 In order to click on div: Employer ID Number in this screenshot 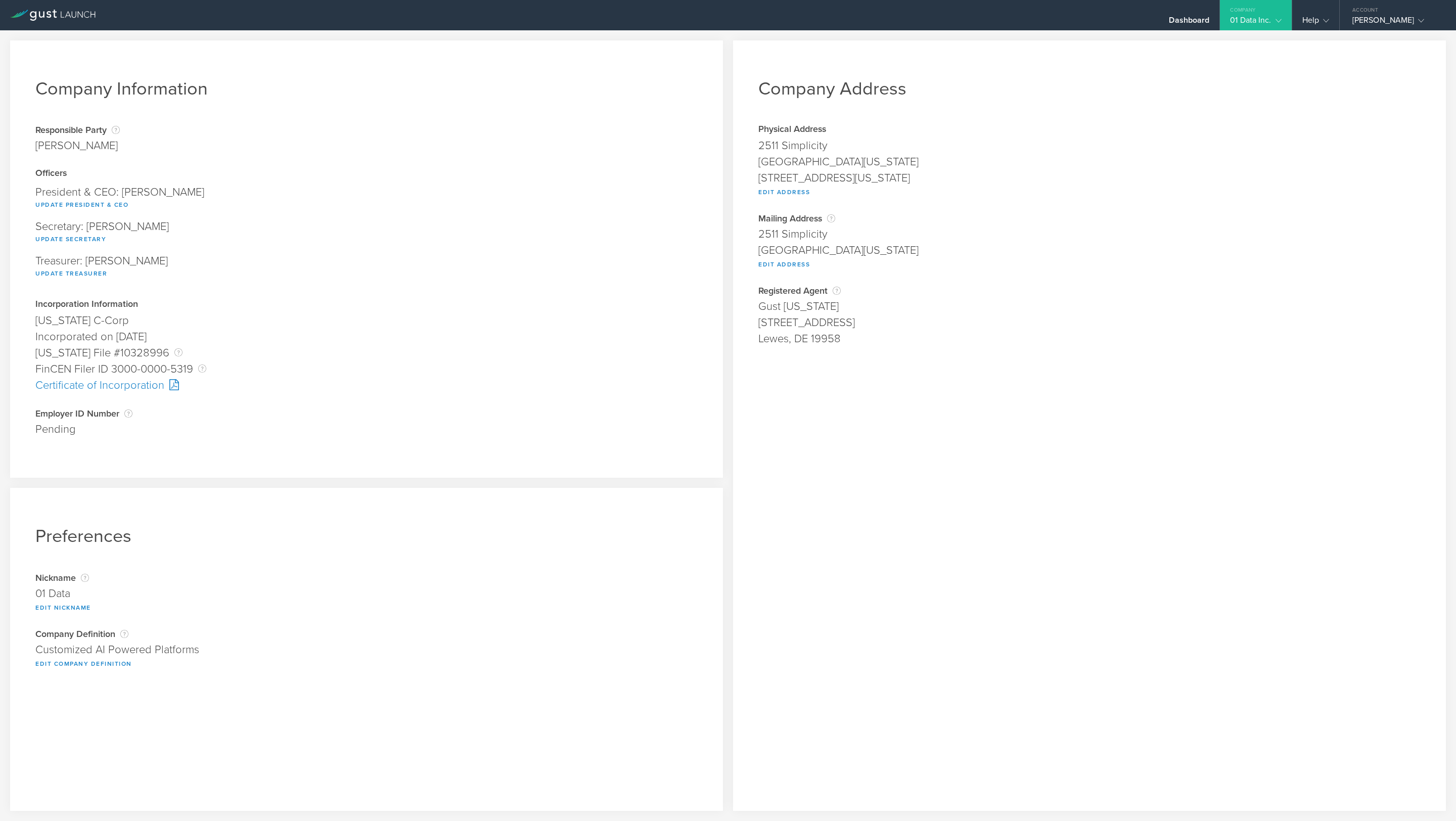, I will do `click(366, 414)`.